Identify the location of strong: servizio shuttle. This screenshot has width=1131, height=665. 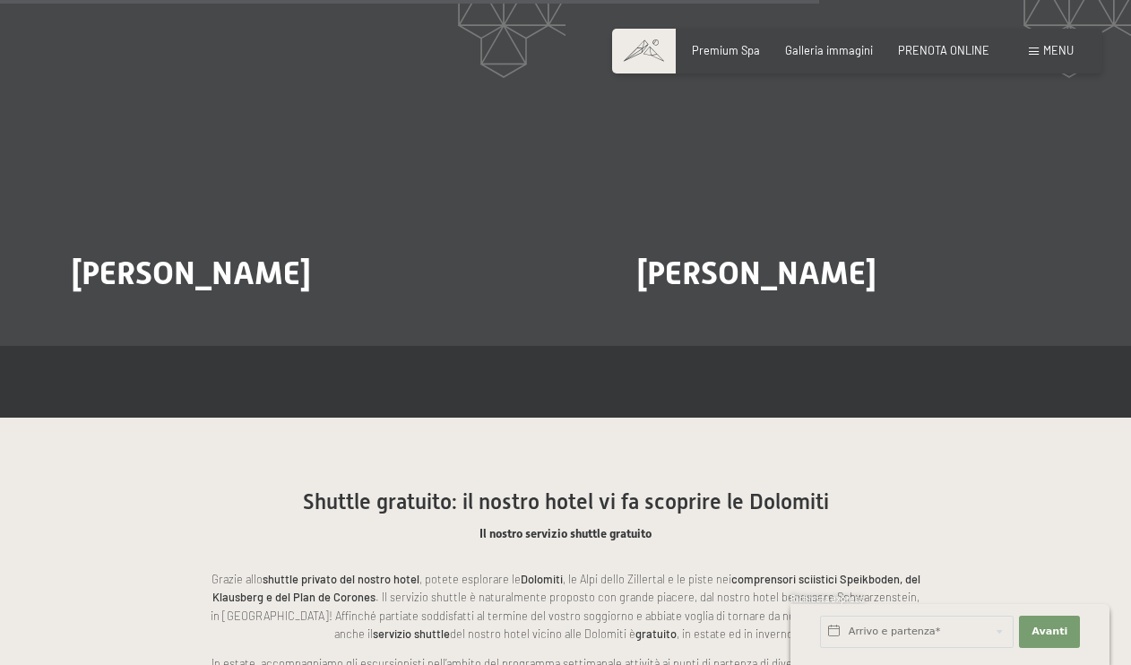
(411, 634).